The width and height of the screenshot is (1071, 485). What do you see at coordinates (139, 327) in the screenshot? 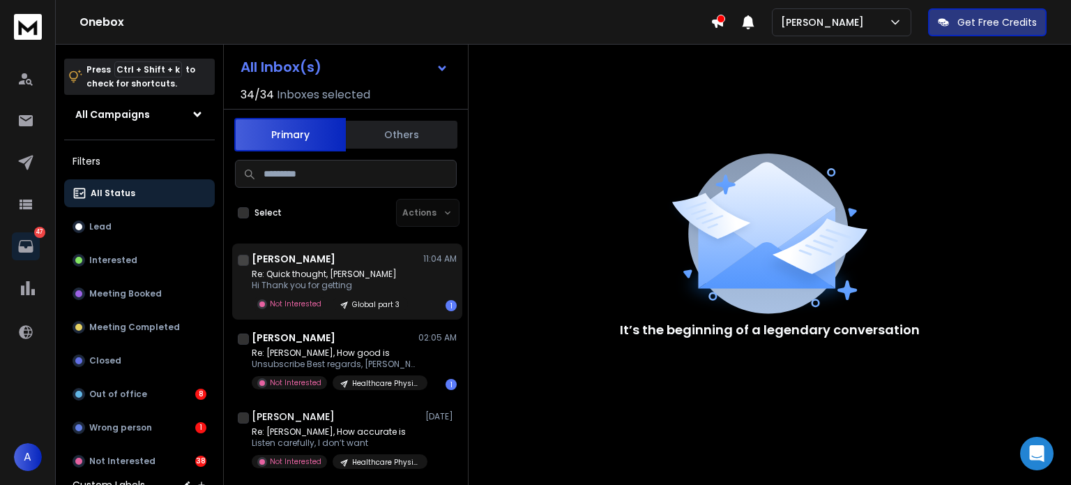
I see `button: Meeting Completed` at bounding box center [139, 327].